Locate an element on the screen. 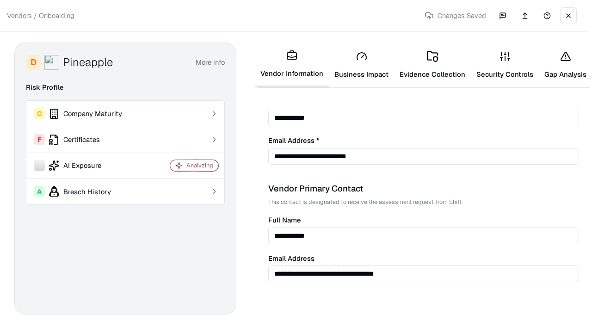 This screenshot has width=592, height=333. label: Email Address * is located at coordinates (424, 141).